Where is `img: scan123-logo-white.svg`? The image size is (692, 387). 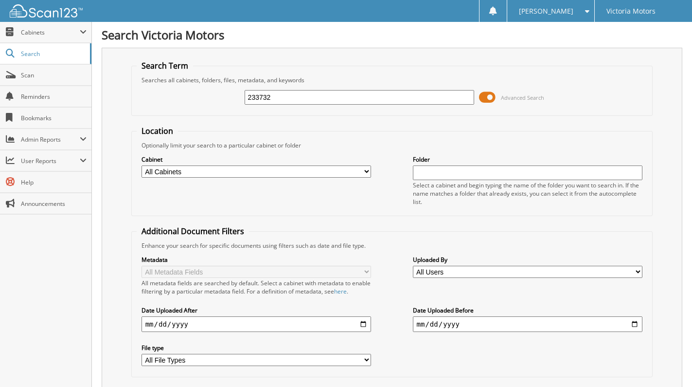 img: scan123-logo-white.svg is located at coordinates (46, 11).